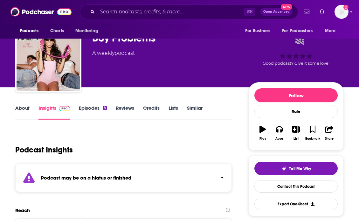  I want to click on img: Podchaser Pro, so click(64, 108).